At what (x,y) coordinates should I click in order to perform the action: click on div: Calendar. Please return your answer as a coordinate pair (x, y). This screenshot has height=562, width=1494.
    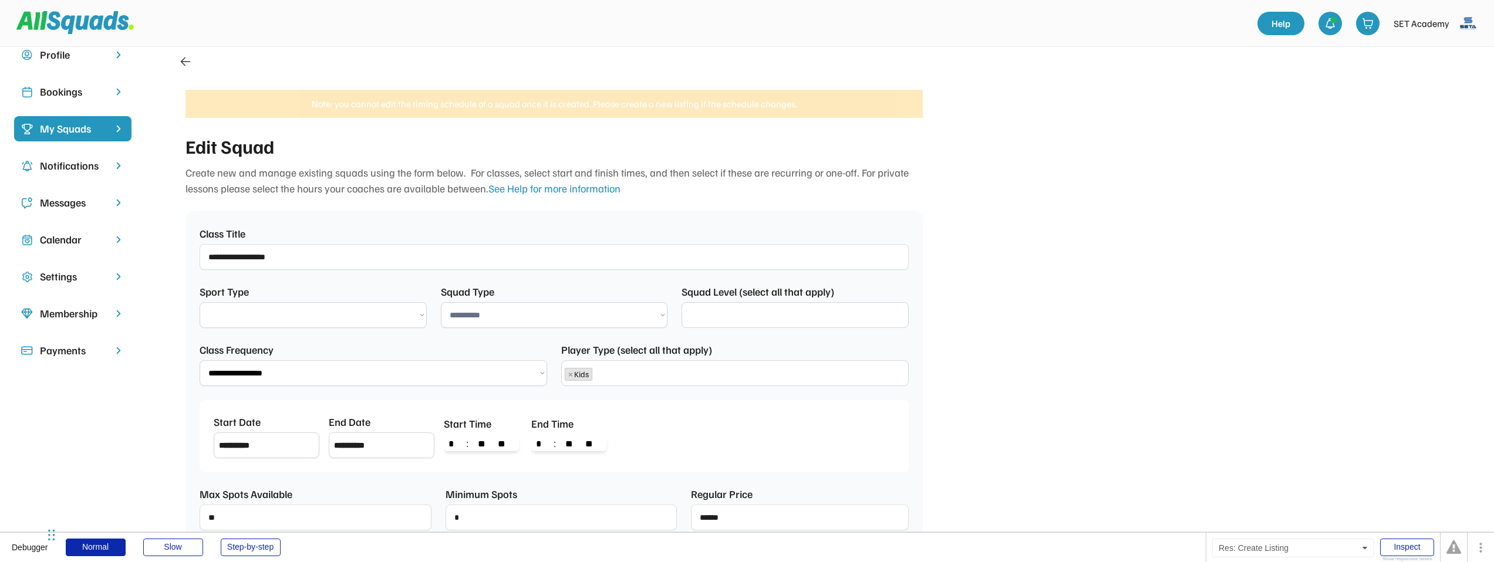
    Looking at the image, I should click on (73, 240).